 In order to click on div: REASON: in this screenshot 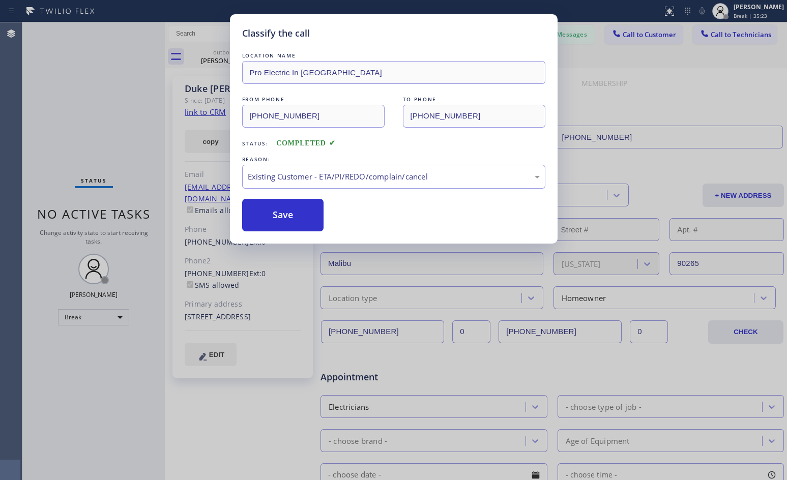, I will do `click(394, 159)`.